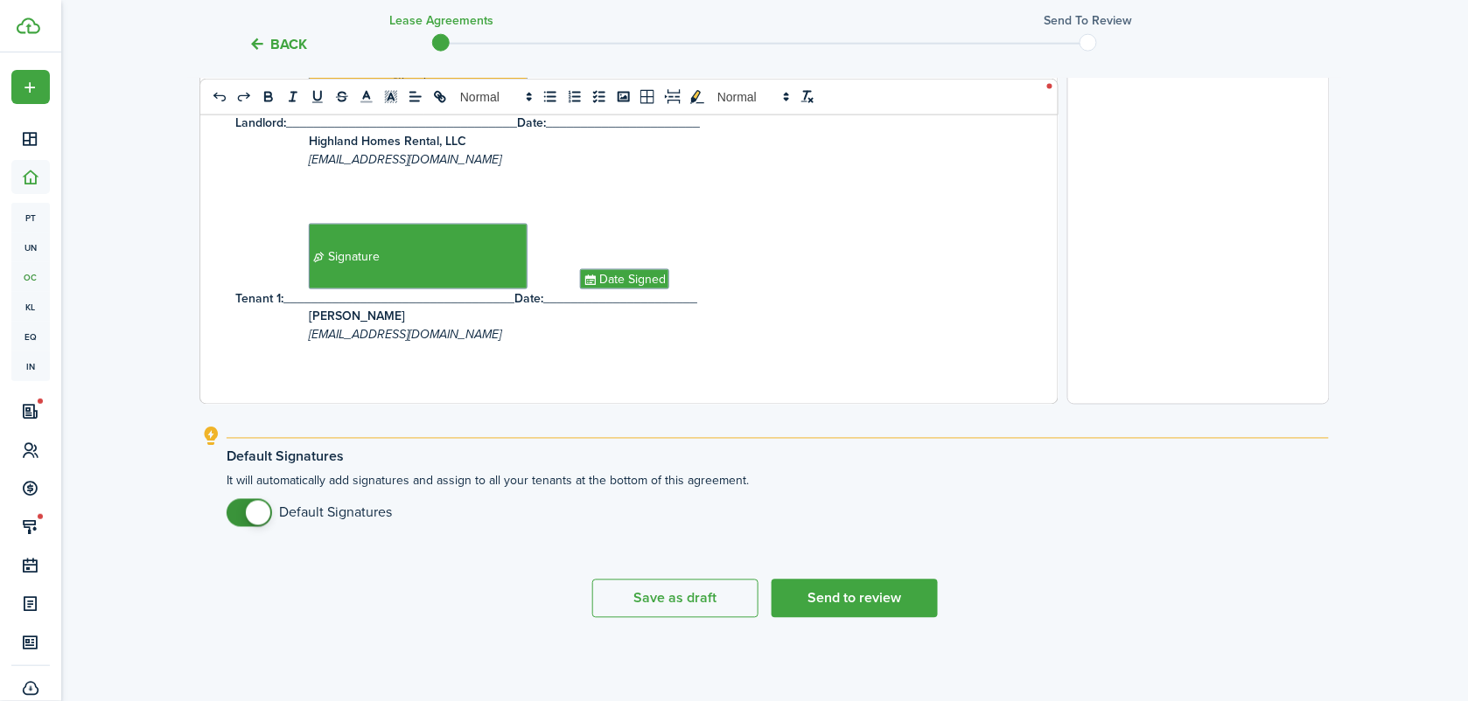  What do you see at coordinates (31, 337) in the screenshot?
I see `a: eq` at bounding box center [31, 337].